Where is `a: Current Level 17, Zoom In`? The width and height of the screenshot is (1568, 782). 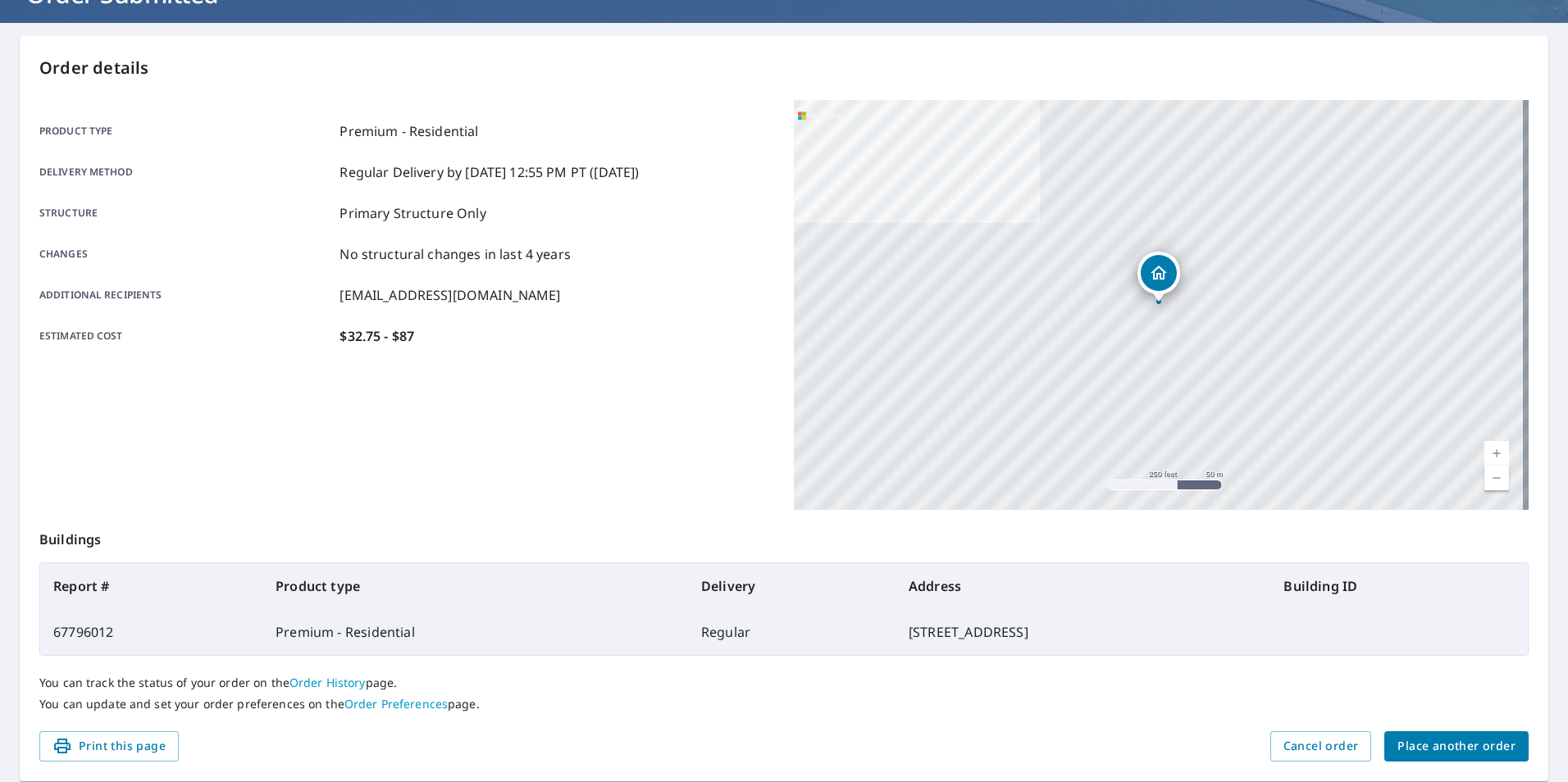
a: Current Level 17, Zoom In is located at coordinates (1496, 453).